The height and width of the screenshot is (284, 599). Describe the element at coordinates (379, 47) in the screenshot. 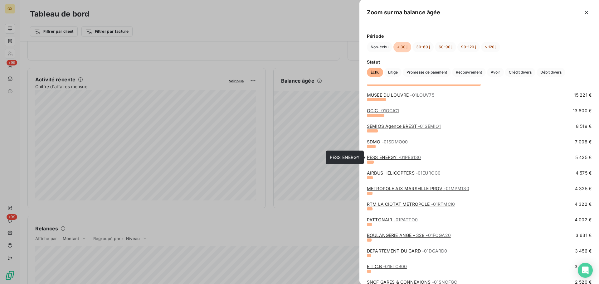

I see `button: Non-échu` at that location.